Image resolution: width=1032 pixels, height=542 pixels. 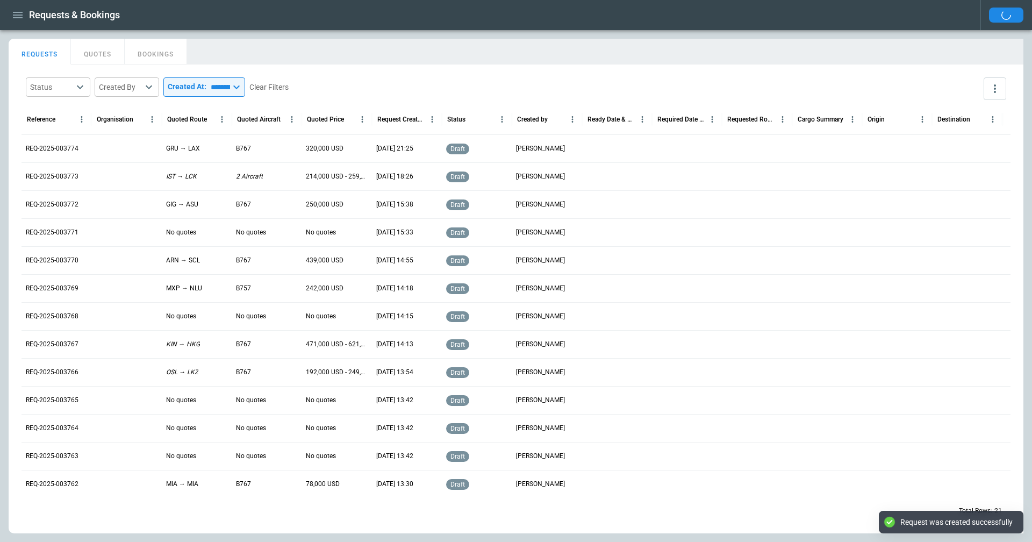 What do you see at coordinates (853, 119) in the screenshot?
I see `button: Cargo Summary column menu` at bounding box center [853, 119].